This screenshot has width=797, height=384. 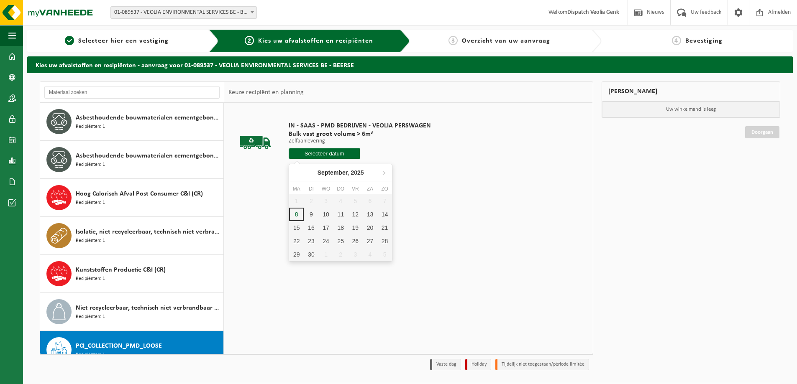 I want to click on span: 01-089537 - VEOLIA ENVIRONMENTAL SERVICES BE - BEERSE, so click(x=184, y=13).